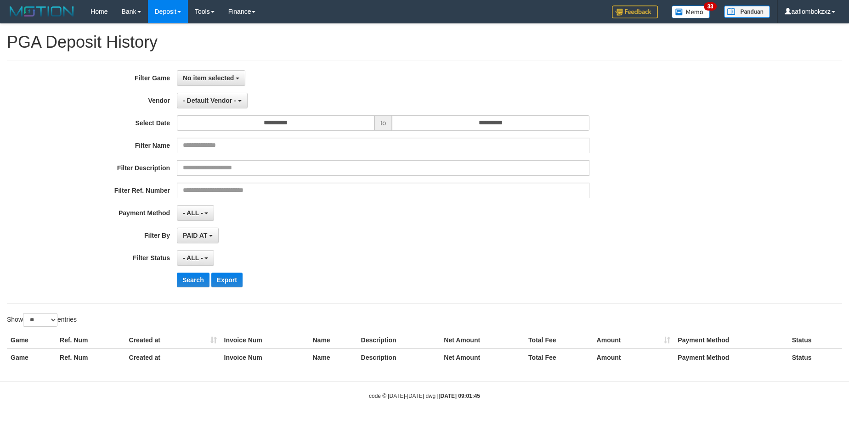 This screenshot has width=849, height=430. I want to click on span: - Default Vendor -, so click(209, 101).